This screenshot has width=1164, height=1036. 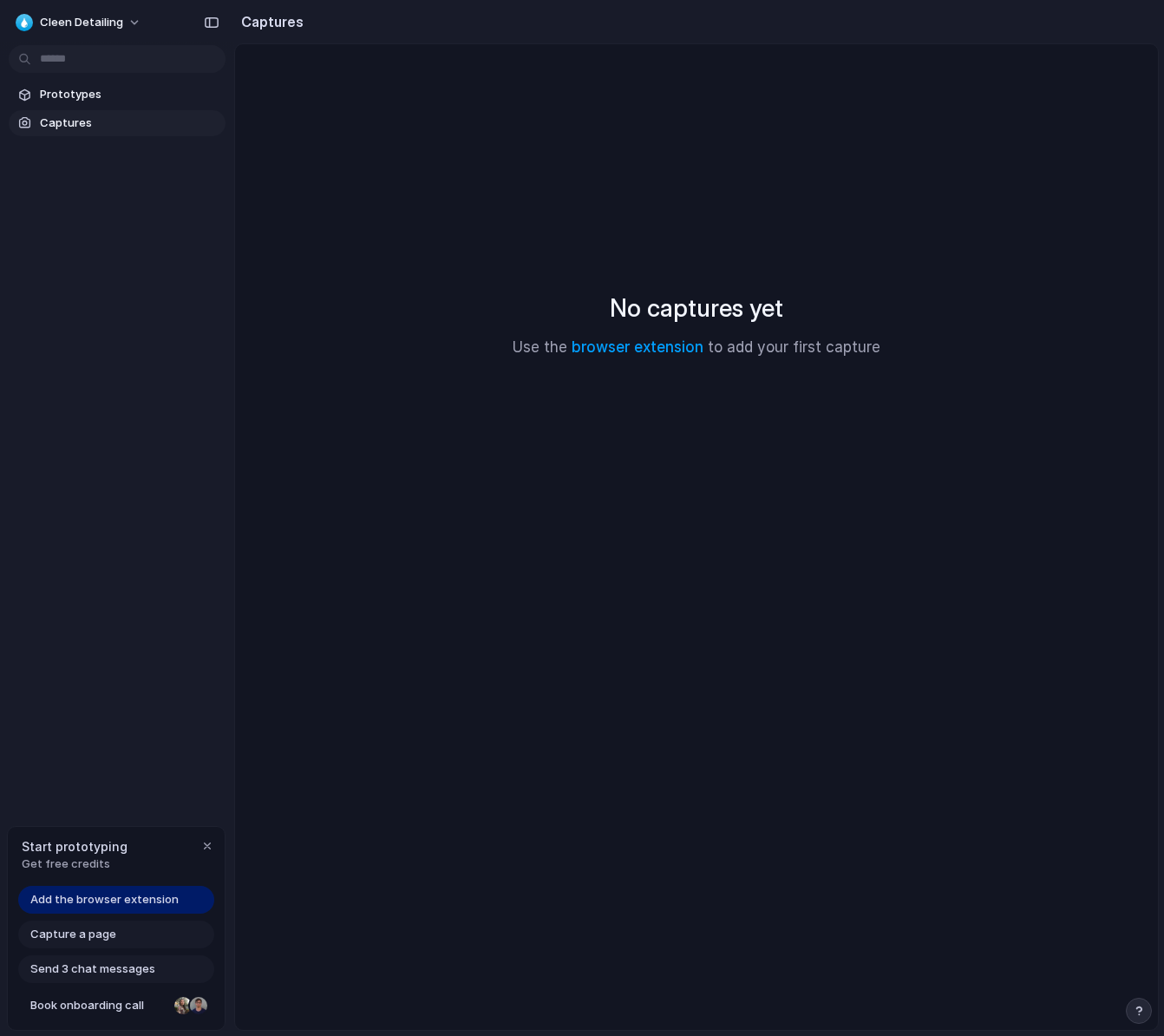 I want to click on h2: Captures, so click(x=269, y=22).